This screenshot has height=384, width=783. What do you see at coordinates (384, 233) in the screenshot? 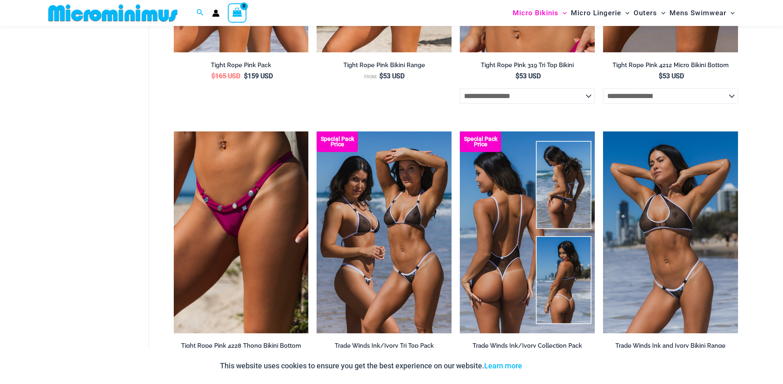
I see `a: Top Bum Pack Top Bum Pack bTop Bum Pack b` at bounding box center [384, 233].